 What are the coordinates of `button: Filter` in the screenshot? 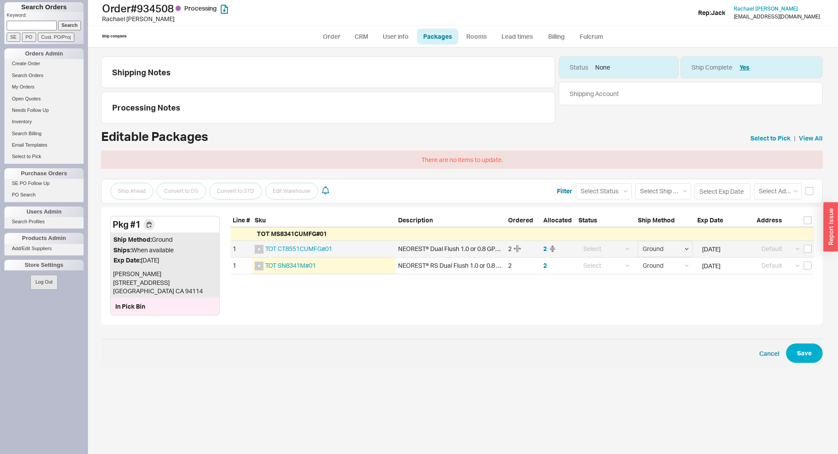 It's located at (564, 191).